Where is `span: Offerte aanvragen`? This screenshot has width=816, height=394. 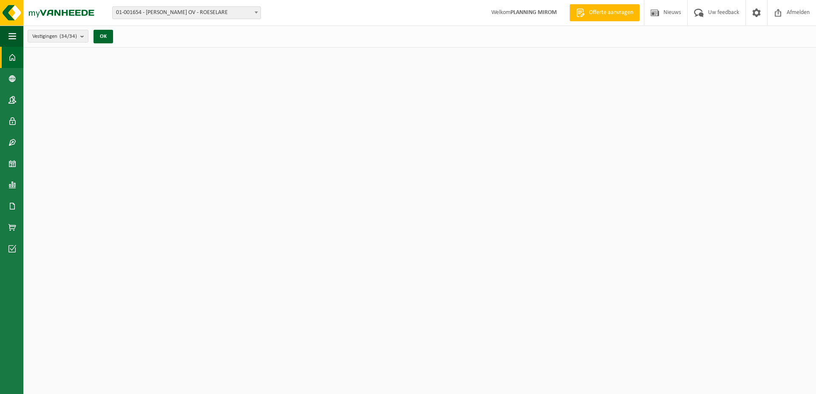 span: Offerte aanvragen is located at coordinates (611, 13).